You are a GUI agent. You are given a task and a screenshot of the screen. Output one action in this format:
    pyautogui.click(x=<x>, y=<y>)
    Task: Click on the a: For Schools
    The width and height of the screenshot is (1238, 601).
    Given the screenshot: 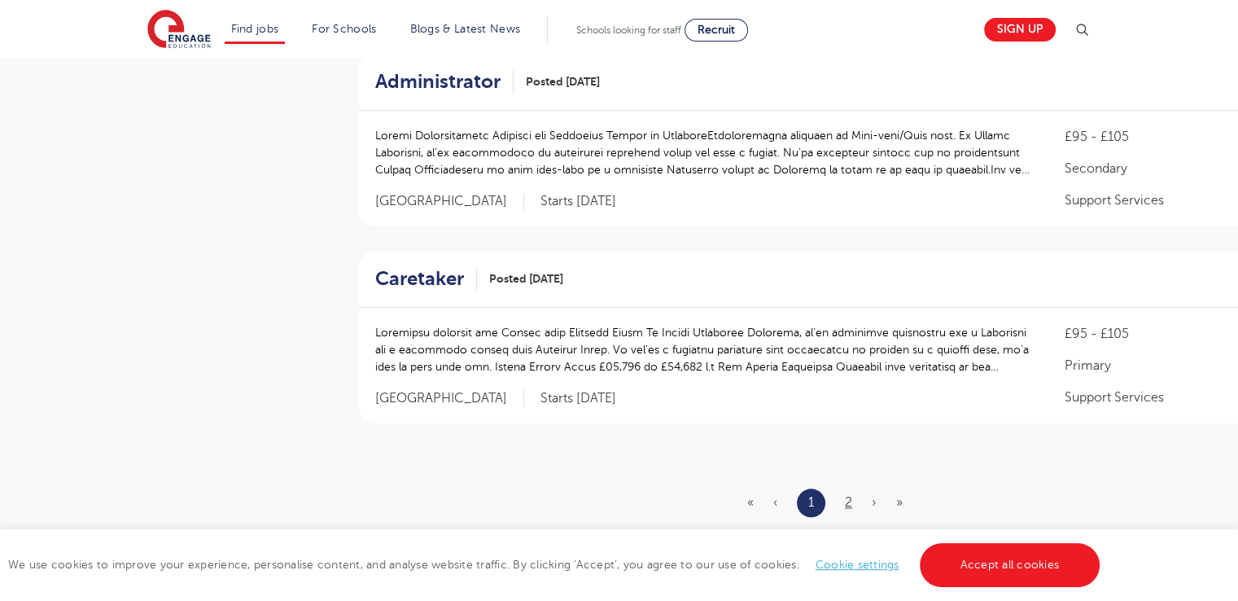 What is the action you would take?
    pyautogui.click(x=343, y=28)
    